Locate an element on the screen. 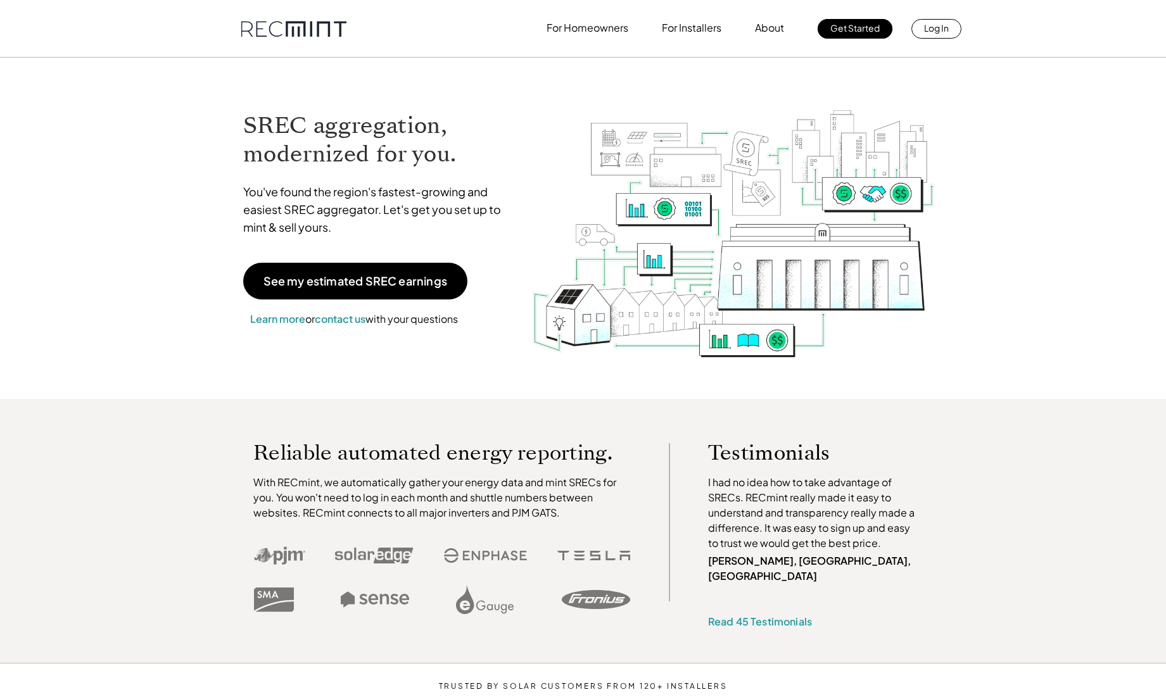  img: RECmint value cycle is located at coordinates (733, 218).